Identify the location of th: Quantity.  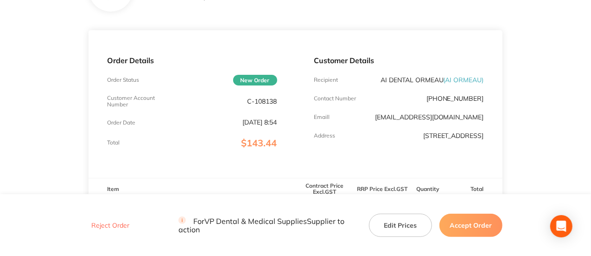
(428, 188).